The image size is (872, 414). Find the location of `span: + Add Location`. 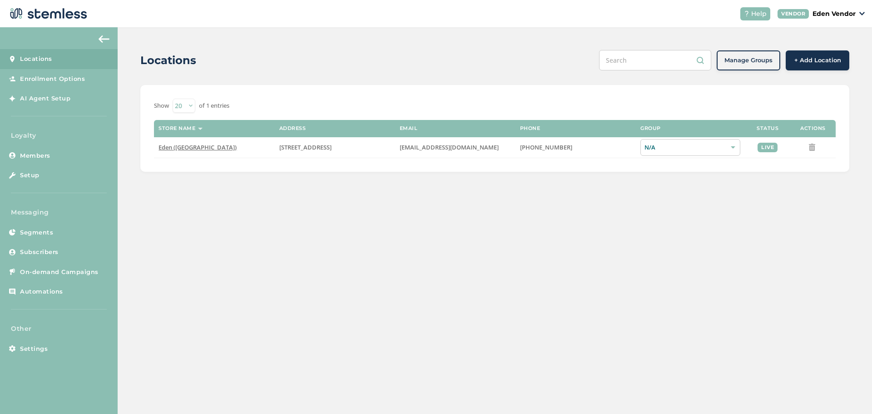

span: + Add Location is located at coordinates (818, 60).